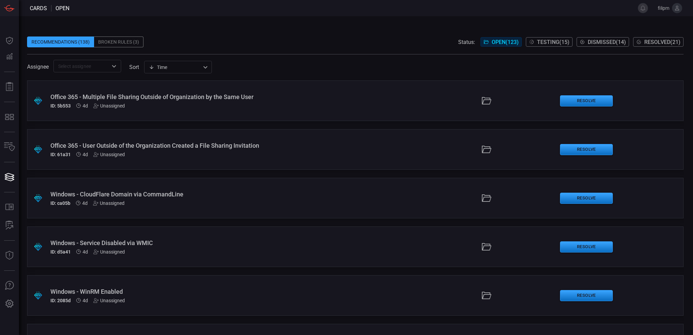 The height and width of the screenshot is (335, 693). What do you see at coordinates (9, 87) in the screenshot?
I see `button: Reports` at bounding box center [9, 87].